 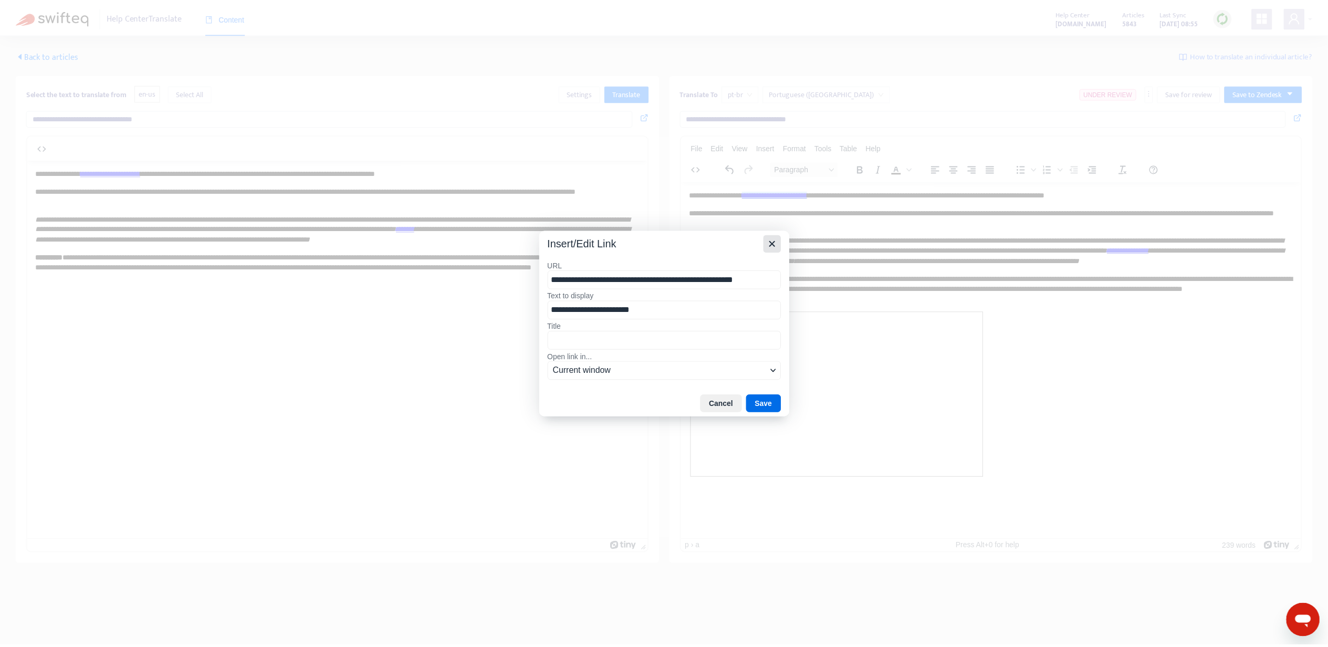 I want to click on button: Cancel, so click(x=727, y=404).